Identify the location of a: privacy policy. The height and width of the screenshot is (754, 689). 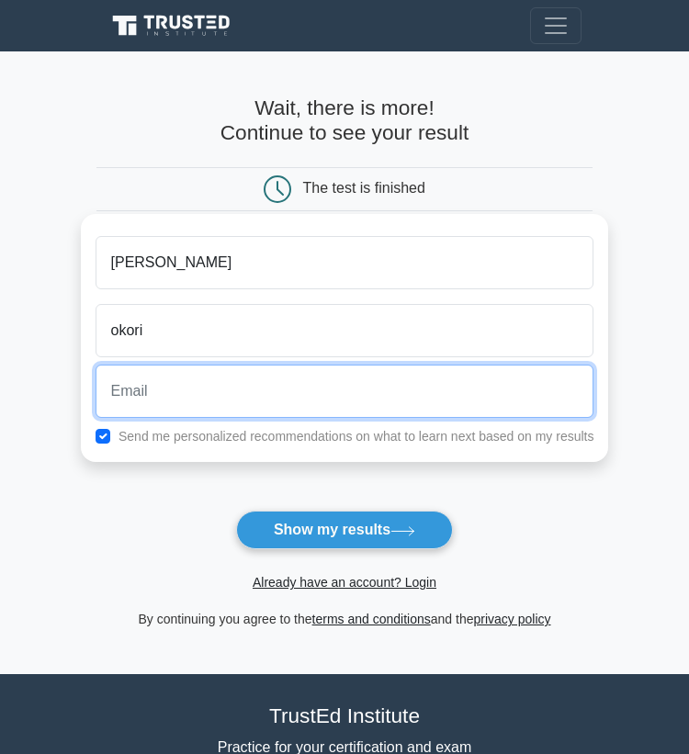
(512, 619).